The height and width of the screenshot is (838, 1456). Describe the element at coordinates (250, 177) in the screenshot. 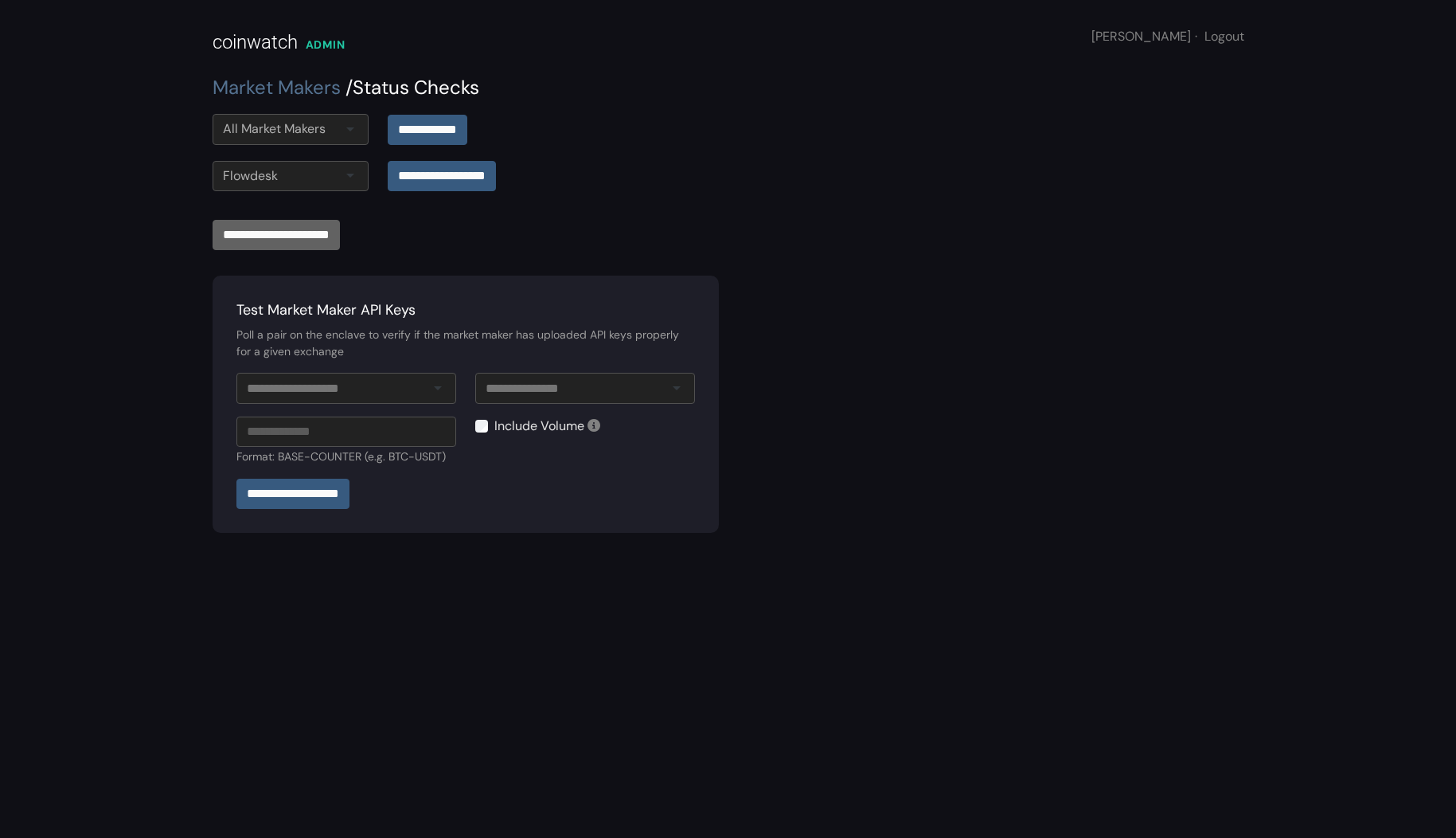

I see `div: Flowdesk` at that location.